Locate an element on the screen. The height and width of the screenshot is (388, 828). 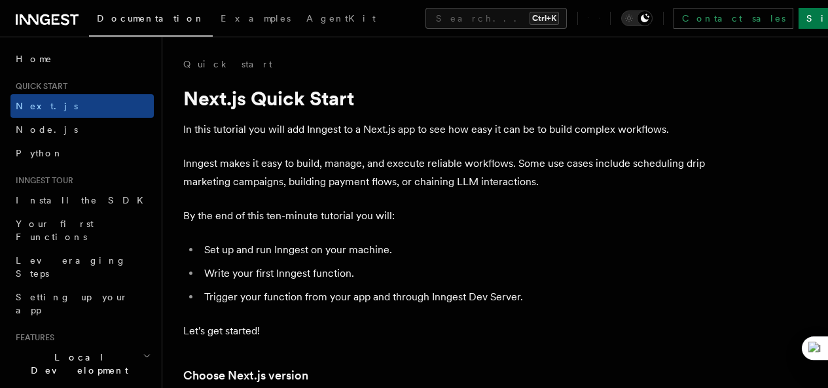
li: Trigger your function from your app and through Inngest Dev Server. is located at coordinates (454, 297).